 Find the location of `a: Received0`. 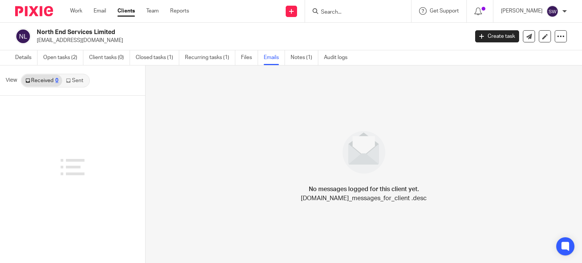

a: Received0 is located at coordinates (42, 81).